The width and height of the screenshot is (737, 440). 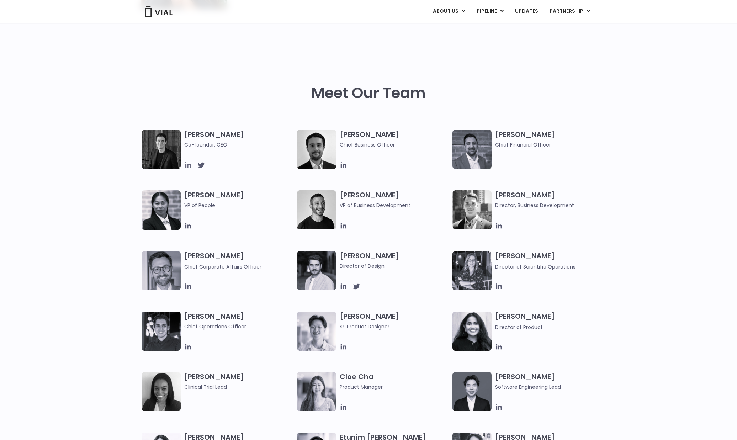 What do you see at coordinates (394, 387) in the screenshot?
I see `span: Product Manager` at bounding box center [394, 387].